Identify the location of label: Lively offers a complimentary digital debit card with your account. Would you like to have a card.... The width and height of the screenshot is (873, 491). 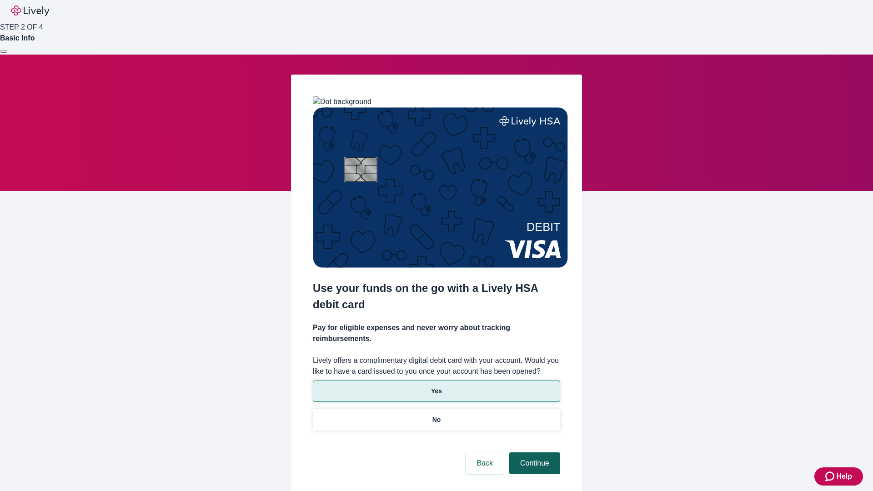
(437, 366).